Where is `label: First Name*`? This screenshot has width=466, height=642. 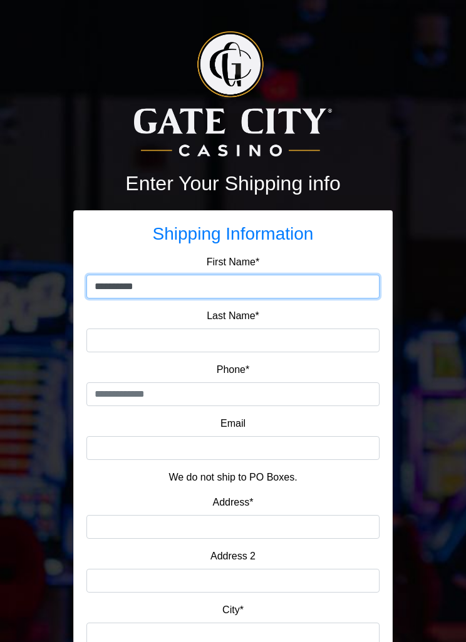
label: First Name* is located at coordinates (233, 262).